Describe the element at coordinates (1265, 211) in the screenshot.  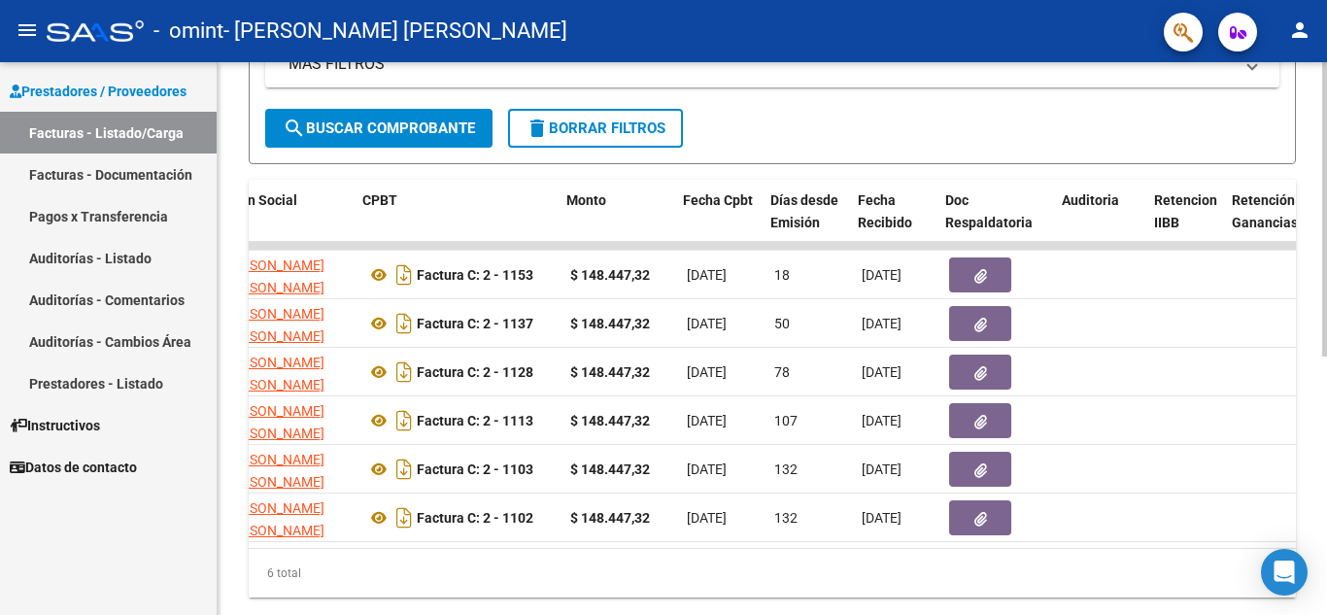
I see `span: Retención Ganancias` at that location.